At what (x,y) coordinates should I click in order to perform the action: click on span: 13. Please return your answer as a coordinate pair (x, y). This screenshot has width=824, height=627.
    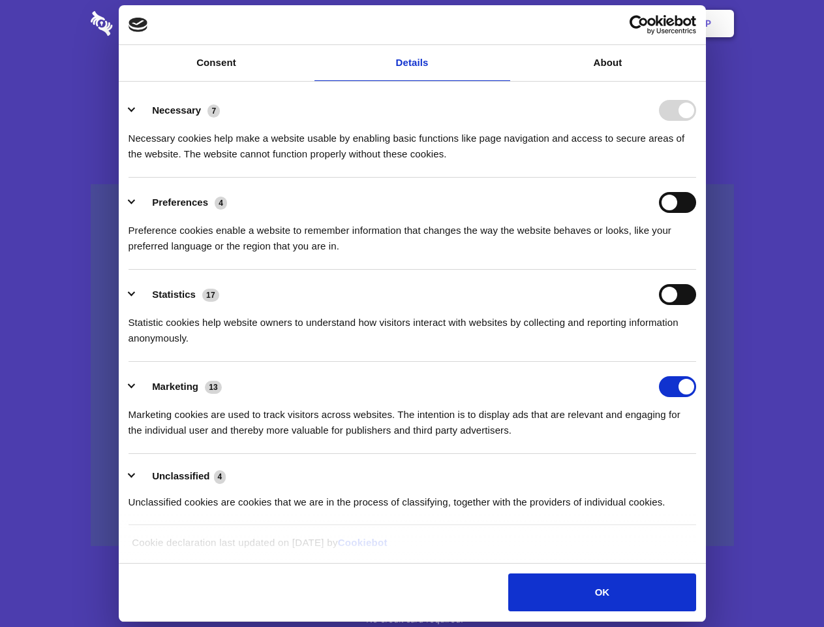
    Looking at the image, I should click on (213, 387).